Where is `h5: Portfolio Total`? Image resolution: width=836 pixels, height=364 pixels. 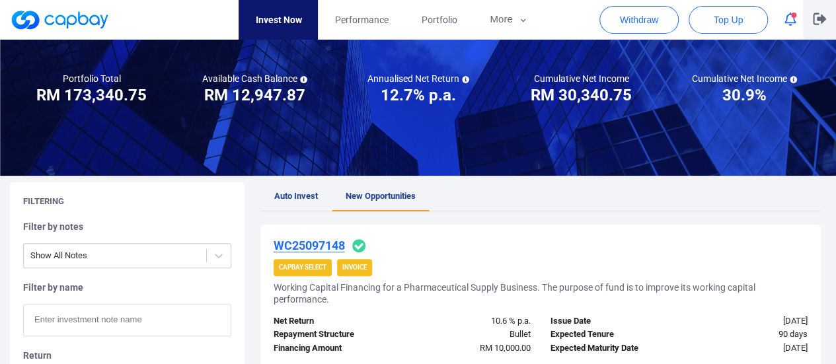
h5: Portfolio Total is located at coordinates (92, 79).